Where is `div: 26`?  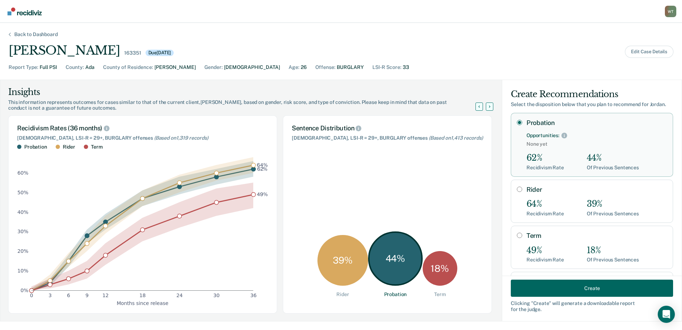 div: 26 is located at coordinates (304, 67).